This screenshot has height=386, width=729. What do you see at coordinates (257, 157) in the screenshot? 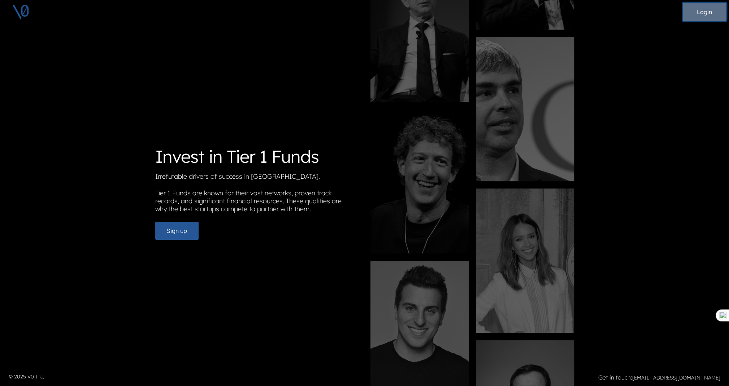
I see `h1: Invest in Tier 1 Funds` at bounding box center [257, 157].